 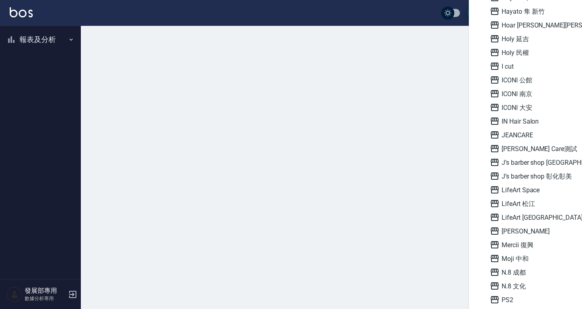 I want to click on span: LifeArt 松江, so click(x=530, y=204).